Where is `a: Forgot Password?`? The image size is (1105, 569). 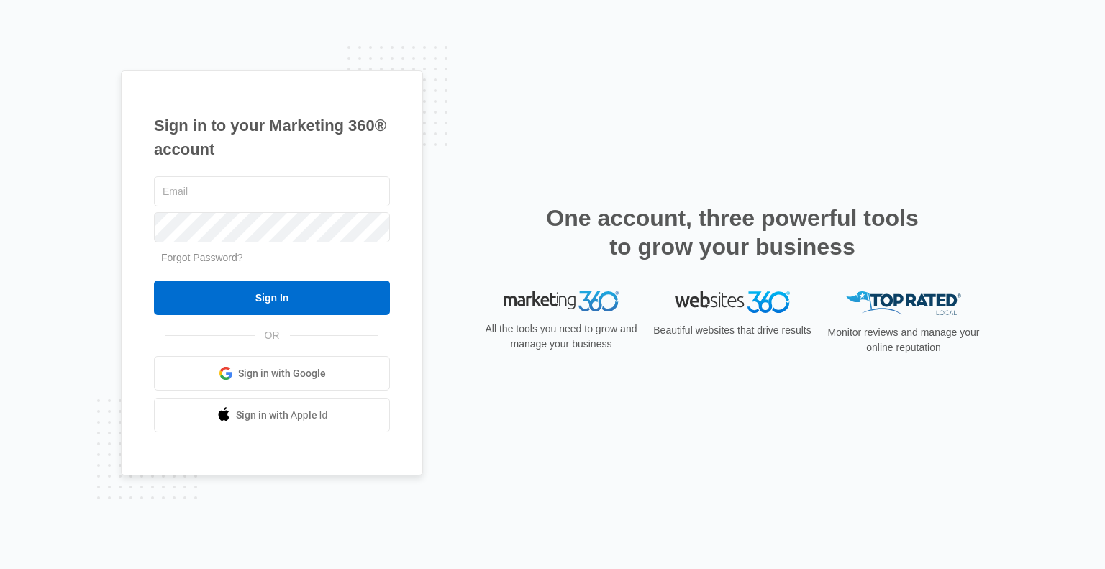
a: Forgot Password? is located at coordinates (202, 257).